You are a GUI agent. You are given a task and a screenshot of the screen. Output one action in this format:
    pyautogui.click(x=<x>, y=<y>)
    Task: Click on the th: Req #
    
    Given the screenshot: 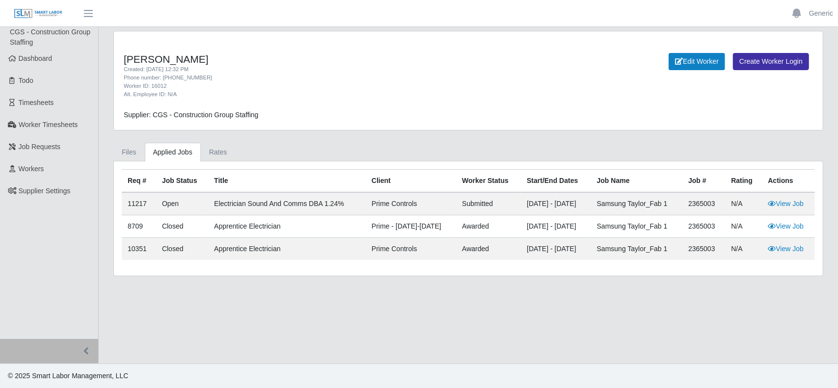 What is the action you would take?
    pyautogui.click(x=139, y=181)
    